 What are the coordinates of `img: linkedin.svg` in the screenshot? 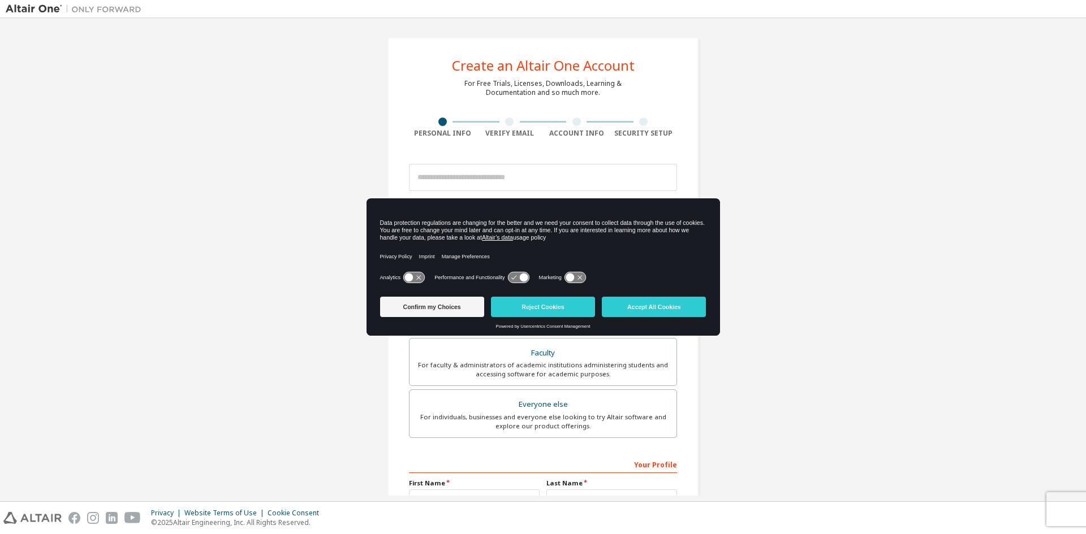 It's located at (111, 518).